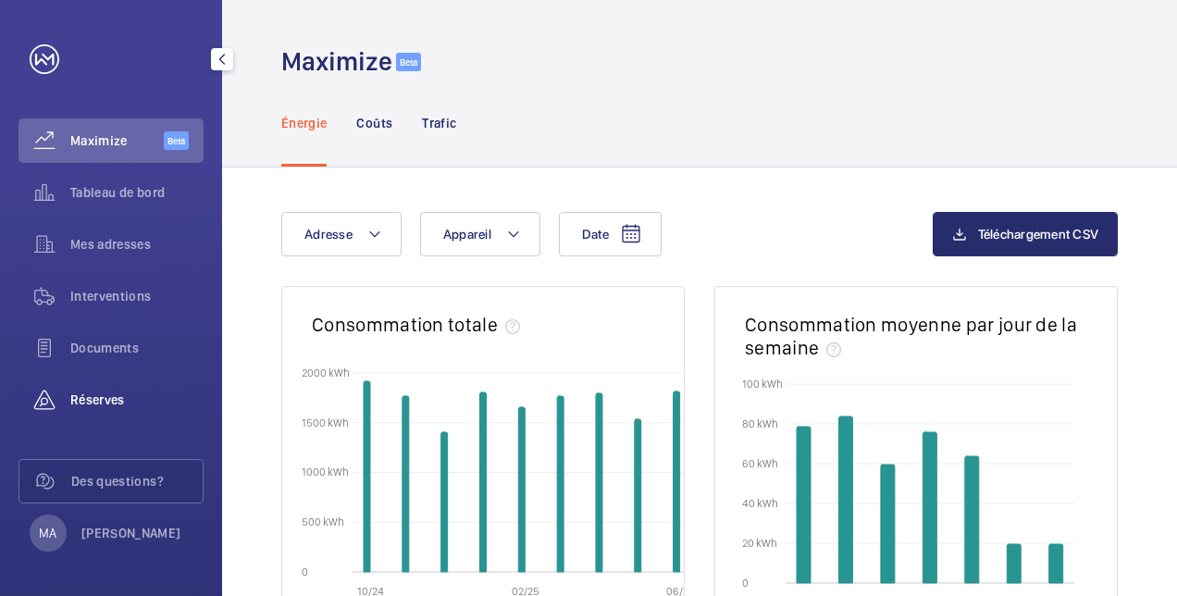 The height and width of the screenshot is (596, 1177). I want to click on span: Des questions?, so click(137, 481).